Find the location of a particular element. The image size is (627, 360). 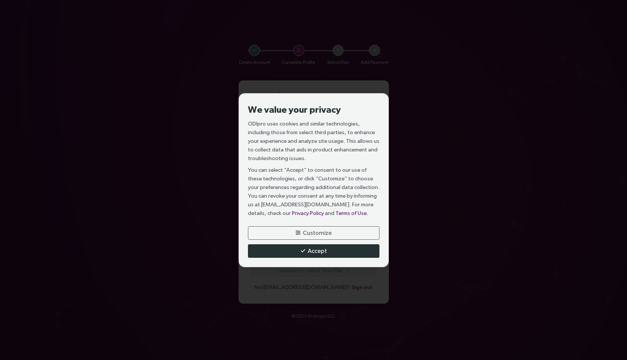

span: Accept is located at coordinates (317, 251).